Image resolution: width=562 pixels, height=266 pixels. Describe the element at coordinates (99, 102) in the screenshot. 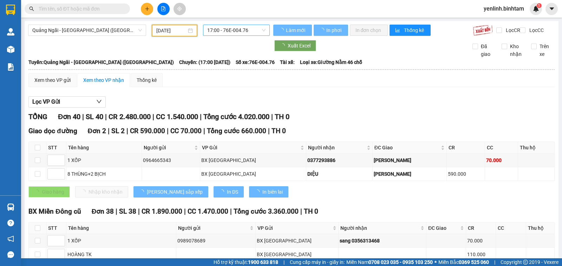

I see `span: down` at that location.